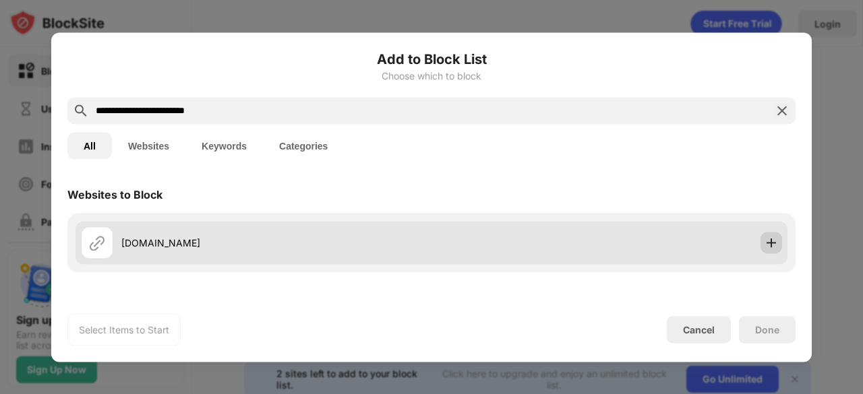  What do you see at coordinates (767, 330) in the screenshot?
I see `div: Done` at bounding box center [767, 330].